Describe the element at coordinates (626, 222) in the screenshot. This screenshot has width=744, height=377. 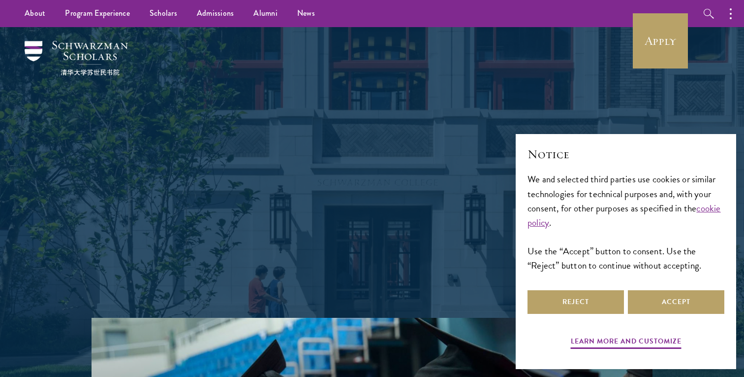
I see `div: We and selected third parties use cookies or similar technologies for technical purposes and, wit...` at that location.